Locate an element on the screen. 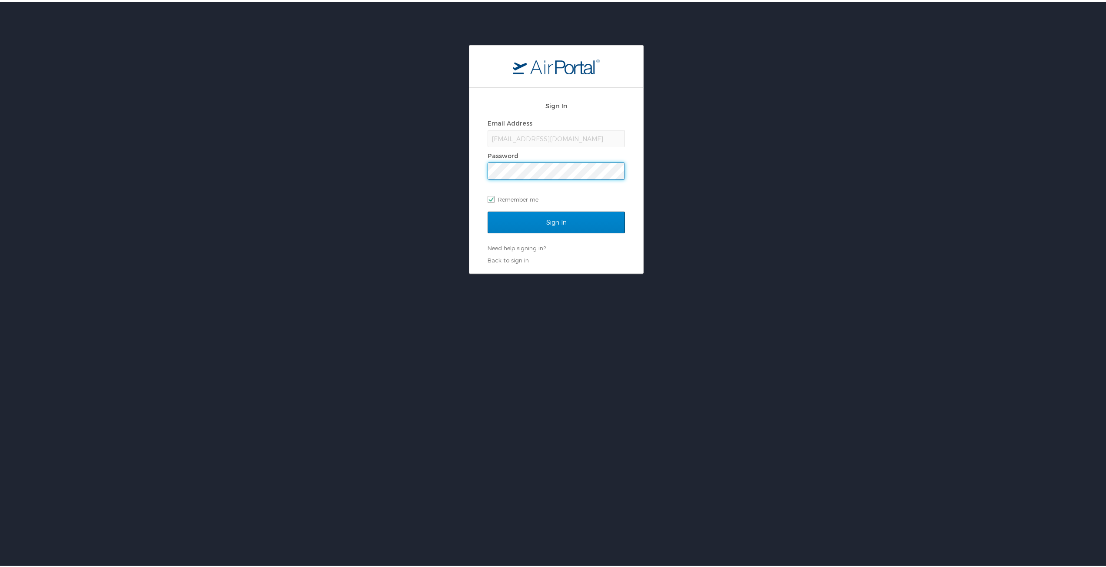  input: Sign In is located at coordinates (556, 221).